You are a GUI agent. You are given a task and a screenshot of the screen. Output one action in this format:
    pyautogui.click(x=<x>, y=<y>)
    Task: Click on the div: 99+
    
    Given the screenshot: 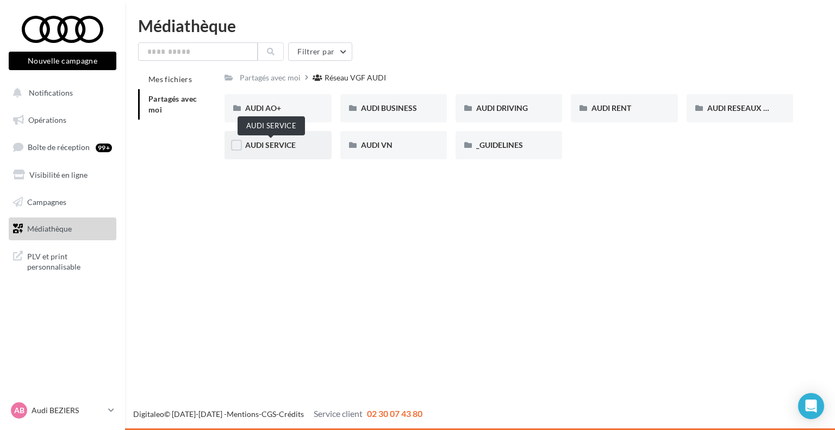 What is the action you would take?
    pyautogui.click(x=104, y=148)
    